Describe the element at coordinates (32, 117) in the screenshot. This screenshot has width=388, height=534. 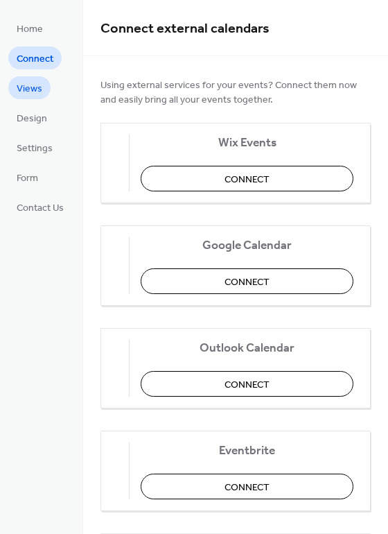
I see `a: Design` at that location.